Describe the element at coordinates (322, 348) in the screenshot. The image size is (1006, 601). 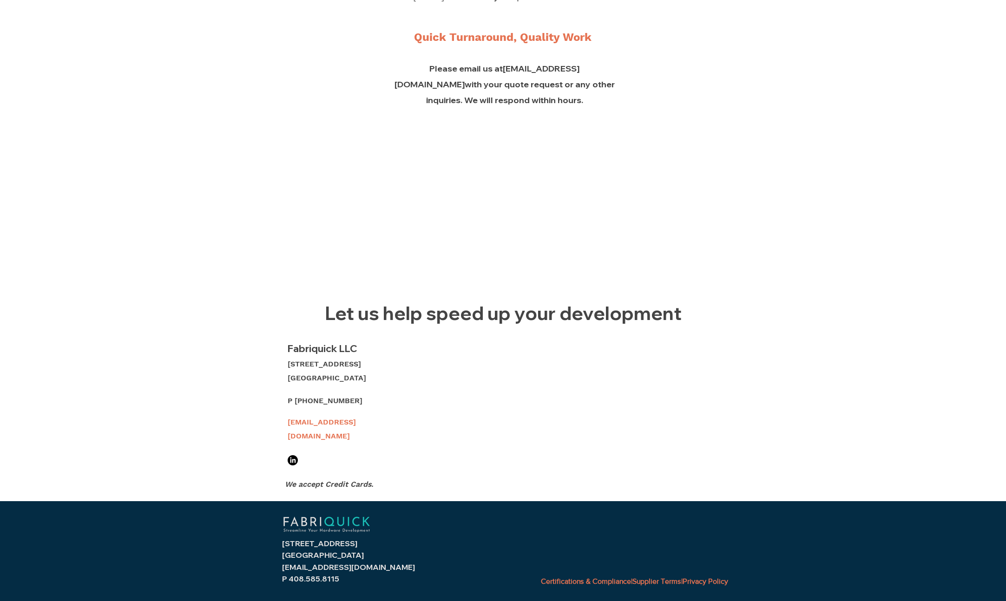
I see `span: Fabriquick LLC` at that location.